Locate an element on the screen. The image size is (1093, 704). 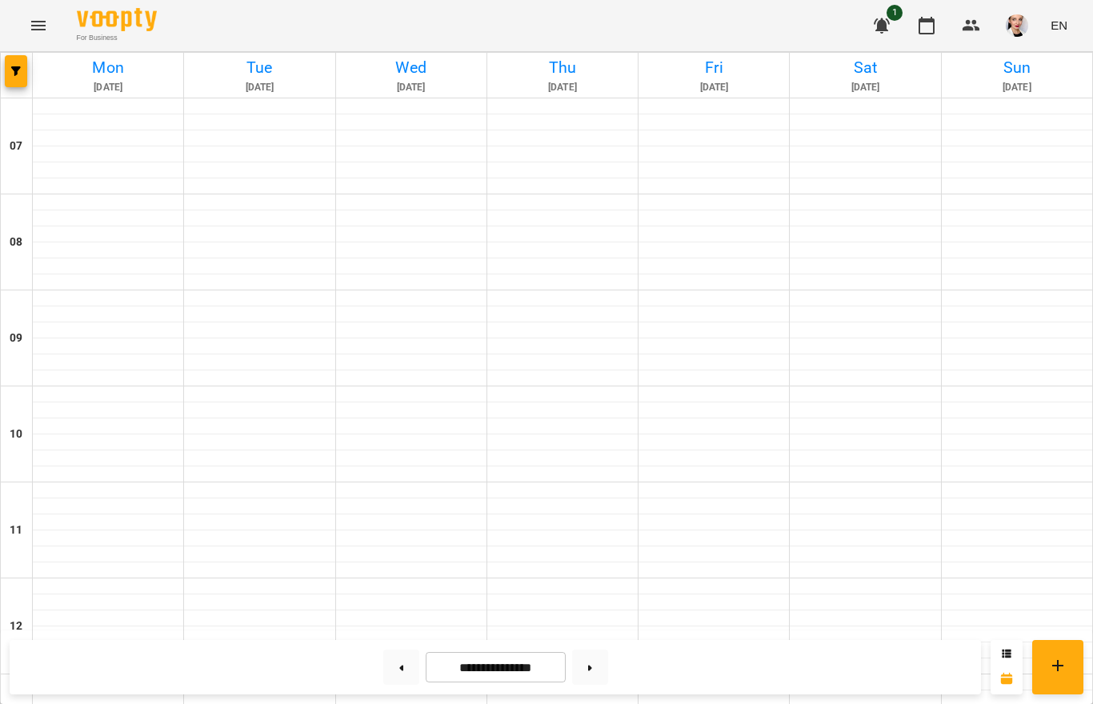
h6: 08 is located at coordinates (16, 242).